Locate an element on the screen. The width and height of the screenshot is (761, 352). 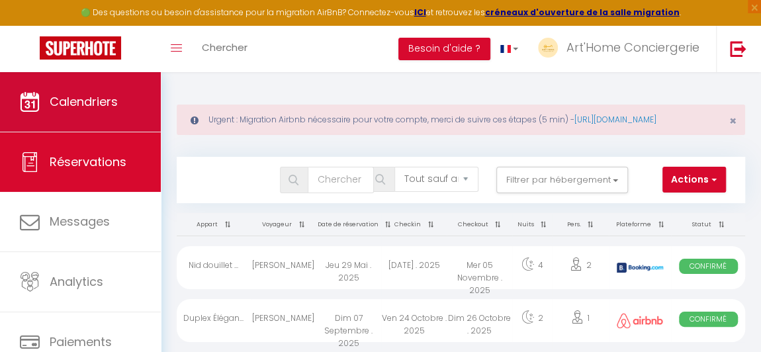
button: Besoin d'aide ? is located at coordinates (444, 49).